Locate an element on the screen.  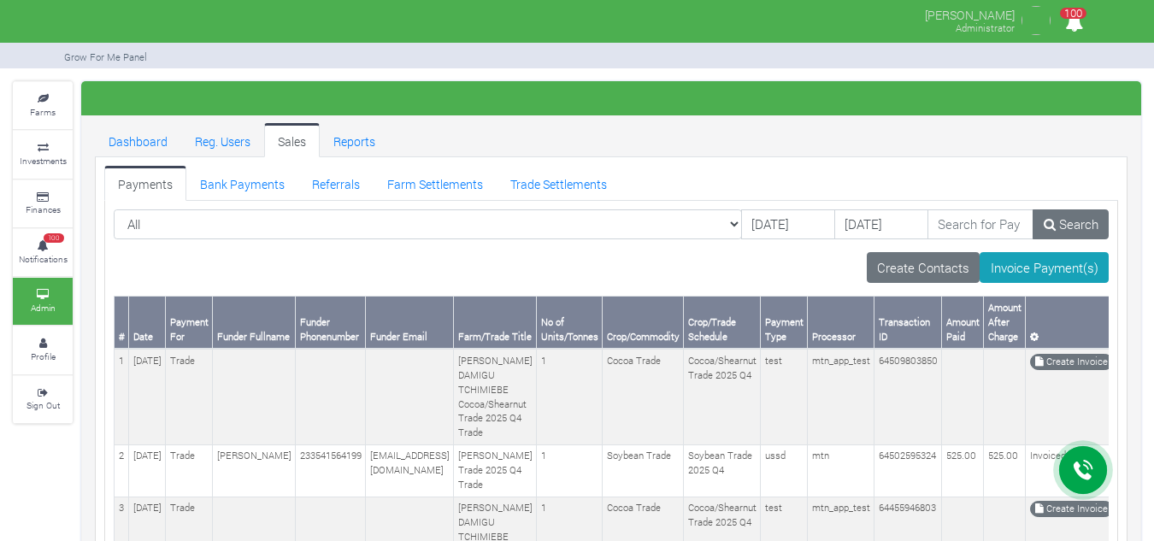
a: Bank Payments is located at coordinates (242, 183).